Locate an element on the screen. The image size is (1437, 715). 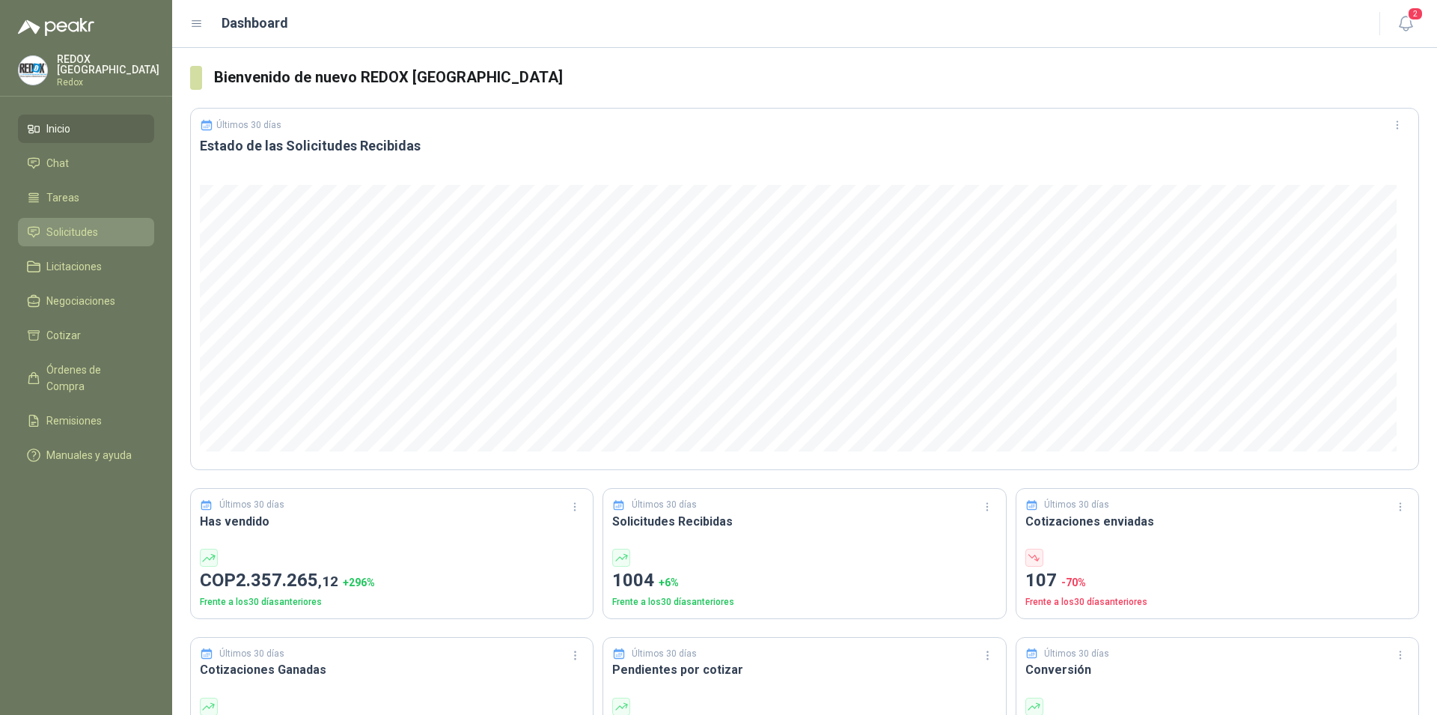
img: Company Logo is located at coordinates (33, 70).